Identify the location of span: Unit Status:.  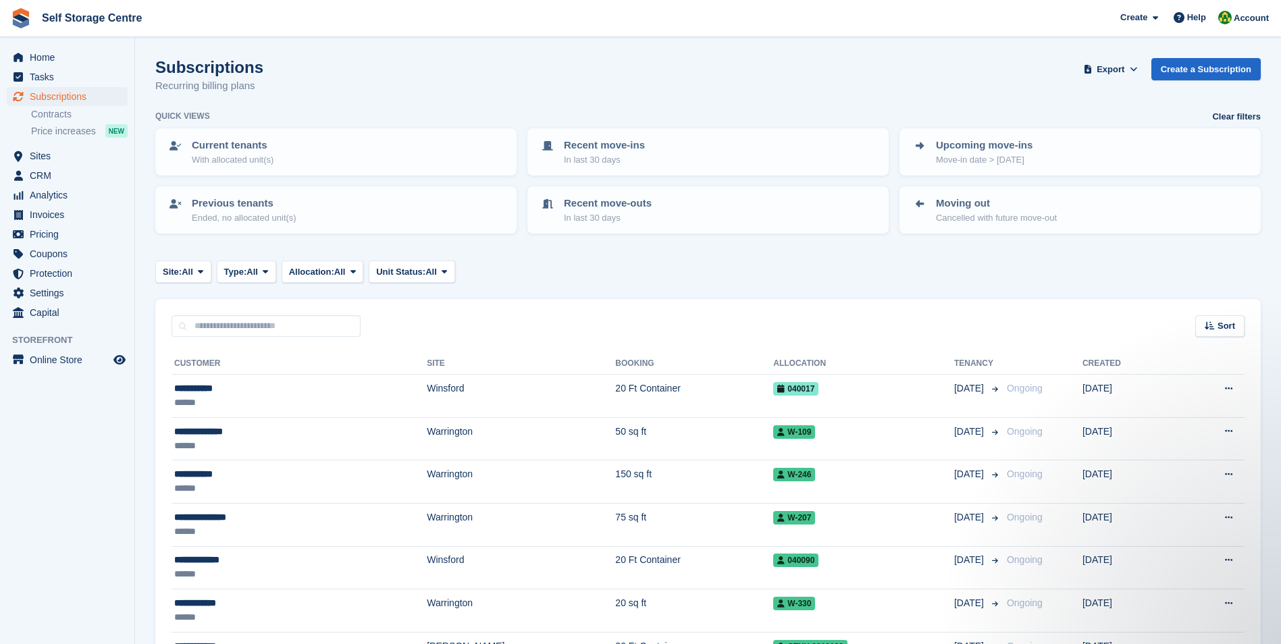
(401, 272).